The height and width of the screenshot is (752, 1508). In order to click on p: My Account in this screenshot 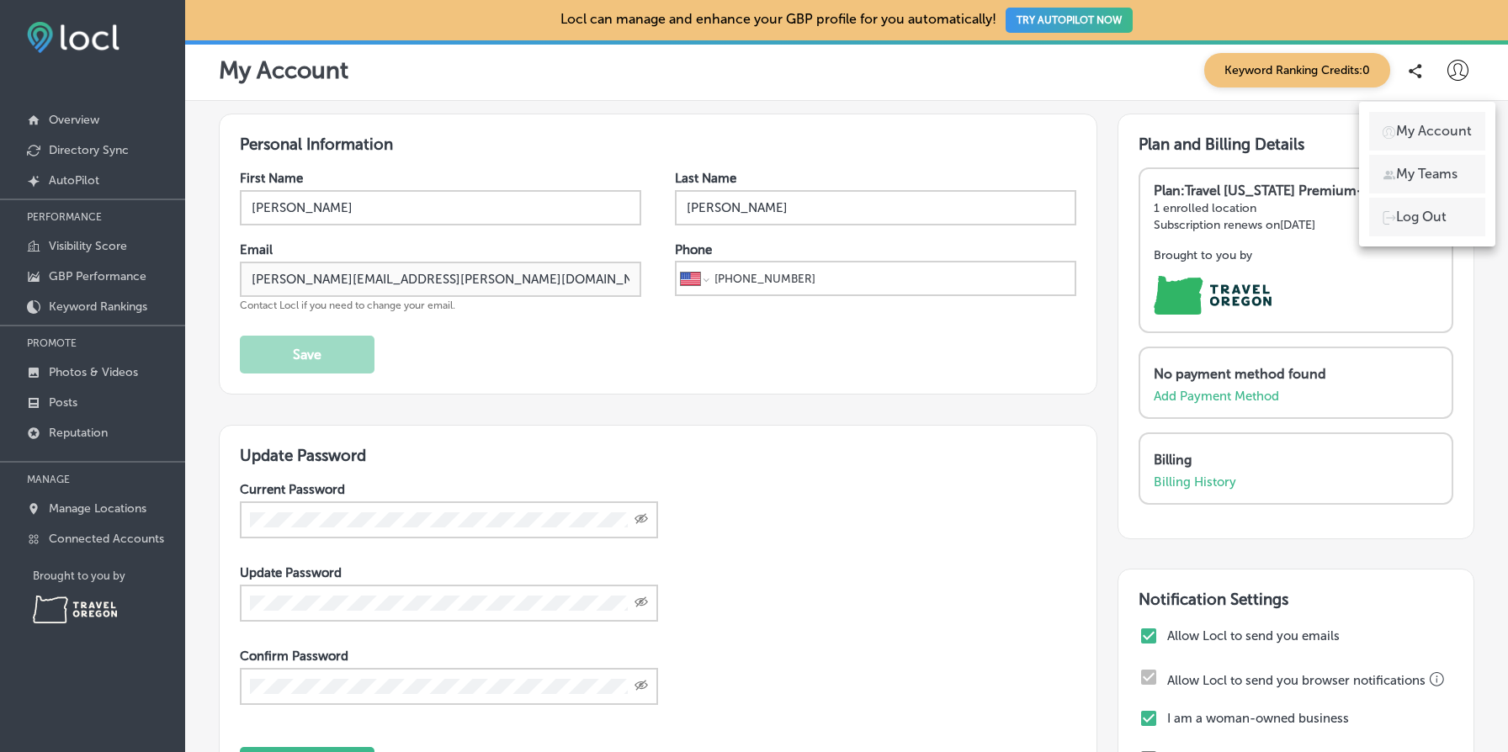, I will do `click(1434, 131)`.